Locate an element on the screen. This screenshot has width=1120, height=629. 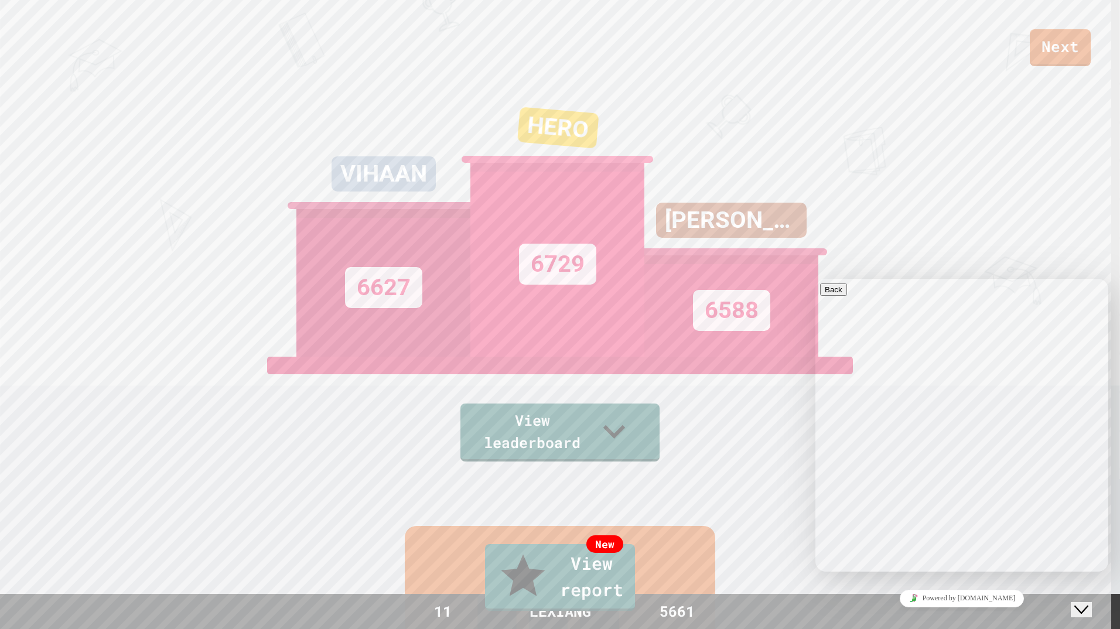
div: New is located at coordinates (604, 544).